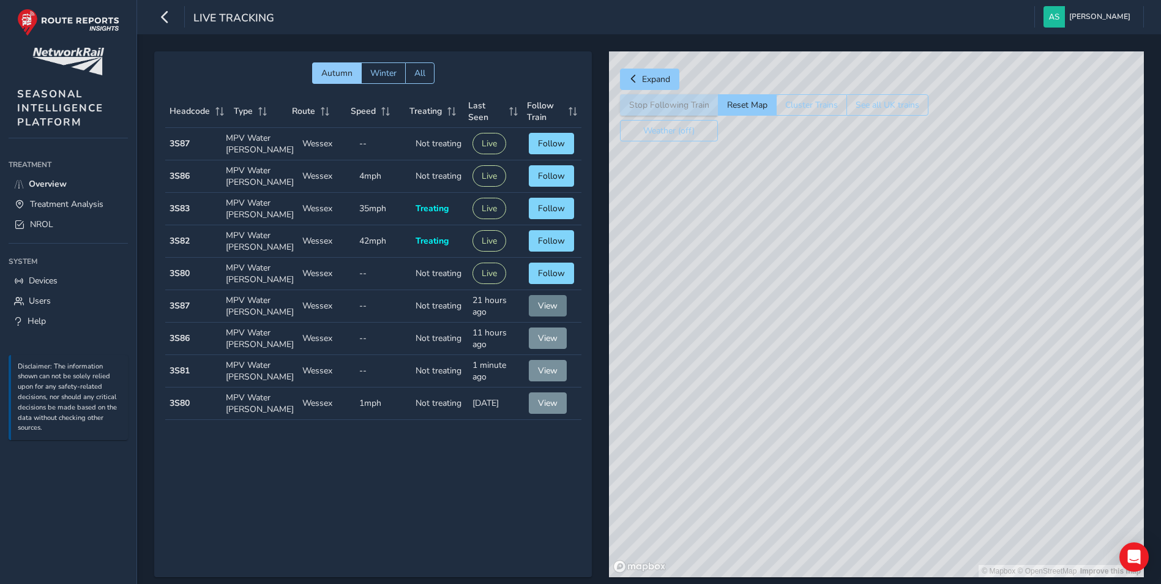 This screenshot has width=1161, height=584. What do you see at coordinates (383, 176) in the screenshot?
I see `td: 4mph` at bounding box center [383, 176].